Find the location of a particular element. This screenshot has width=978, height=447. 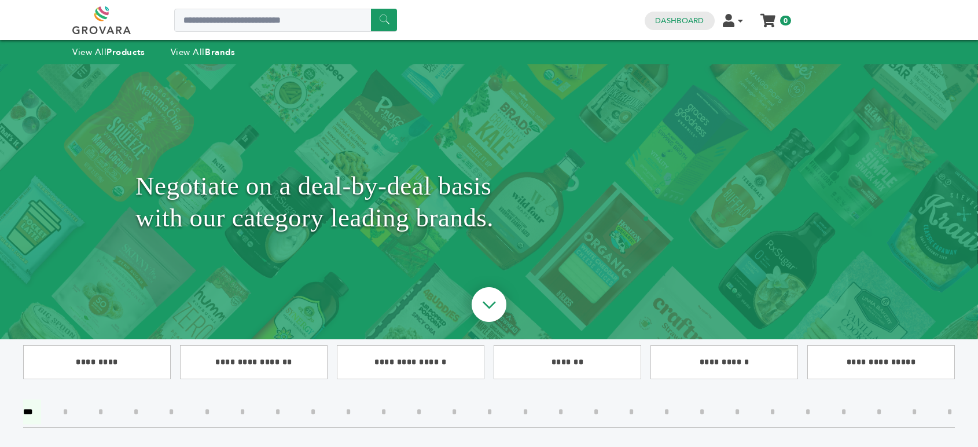

strong: Products is located at coordinates (126, 52).